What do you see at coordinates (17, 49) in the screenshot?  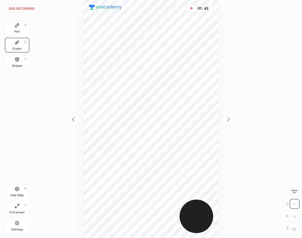 I see `div: Eraser` at bounding box center [17, 49].